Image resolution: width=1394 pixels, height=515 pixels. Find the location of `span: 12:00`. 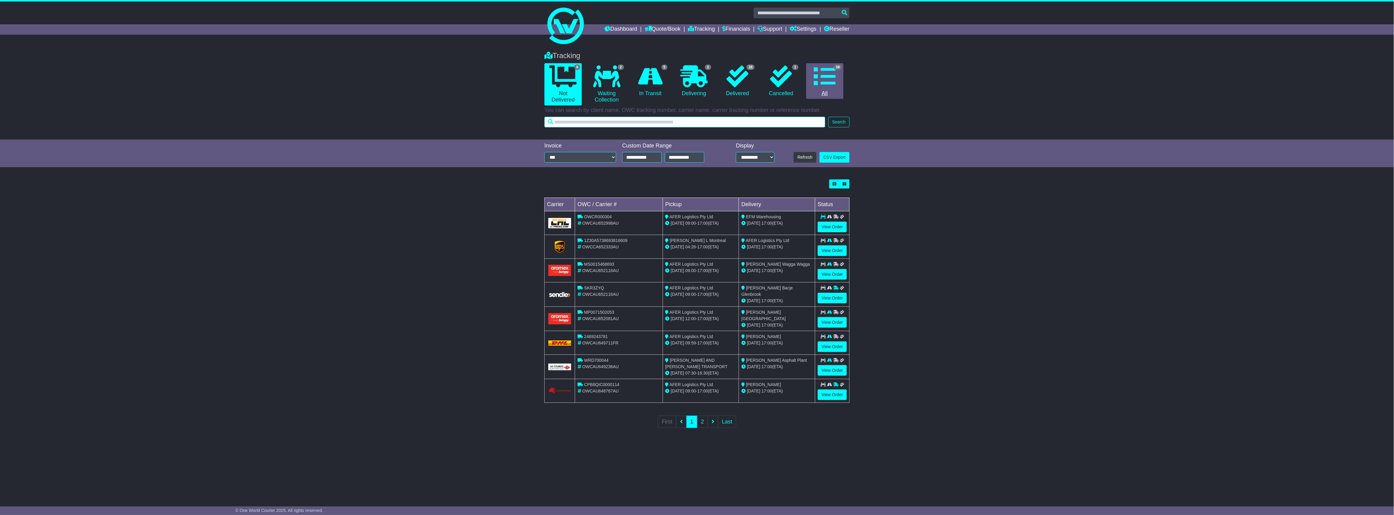

span: 12:00 is located at coordinates (691, 319).